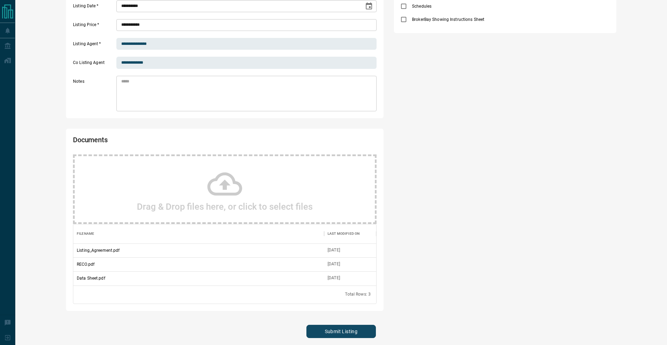 The image size is (667, 345). What do you see at coordinates (94, 64) in the screenshot?
I see `label: Co Listing Agent` at bounding box center [94, 64].